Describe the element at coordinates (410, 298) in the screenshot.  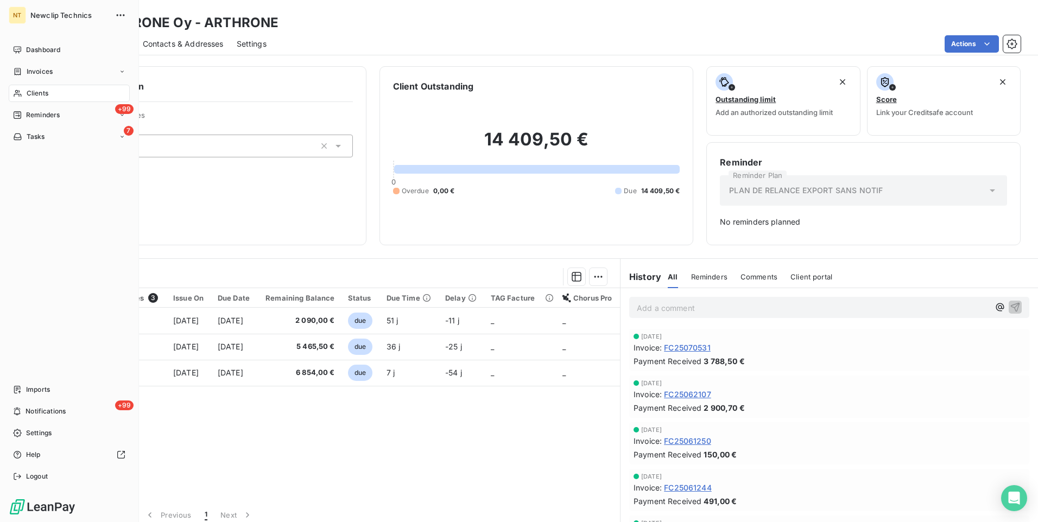
I see `div: Due Time` at that location.